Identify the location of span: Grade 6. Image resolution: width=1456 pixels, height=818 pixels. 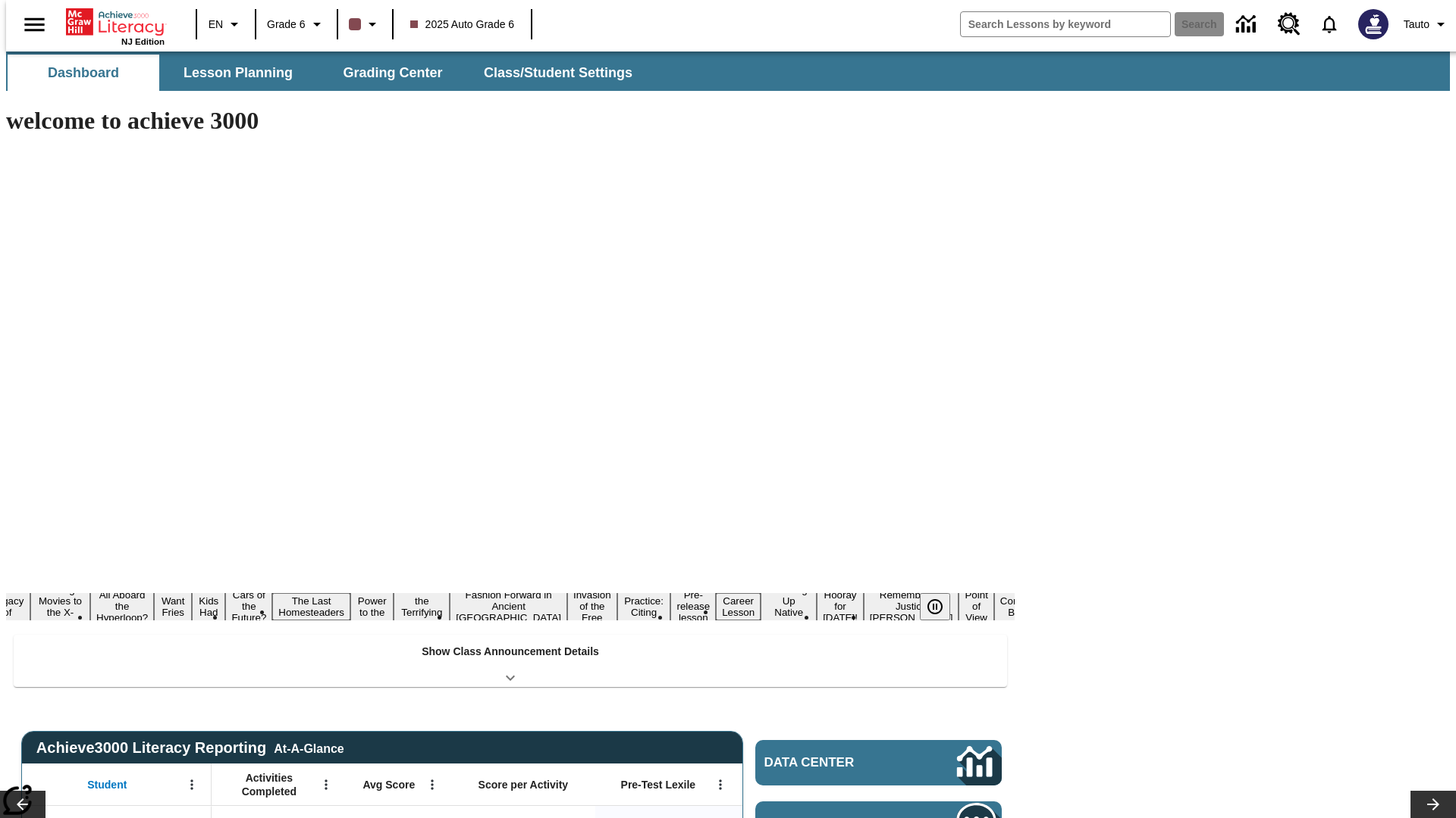
(286, 24).